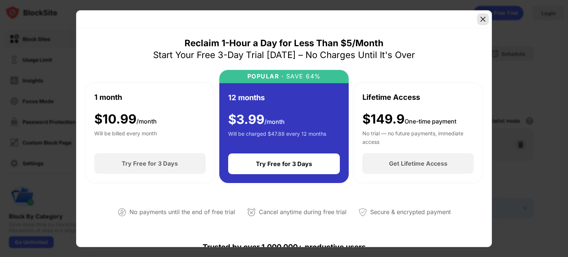 Image resolution: width=568 pixels, height=257 pixels. I want to click on div: No payments until the end of free trial, so click(182, 212).